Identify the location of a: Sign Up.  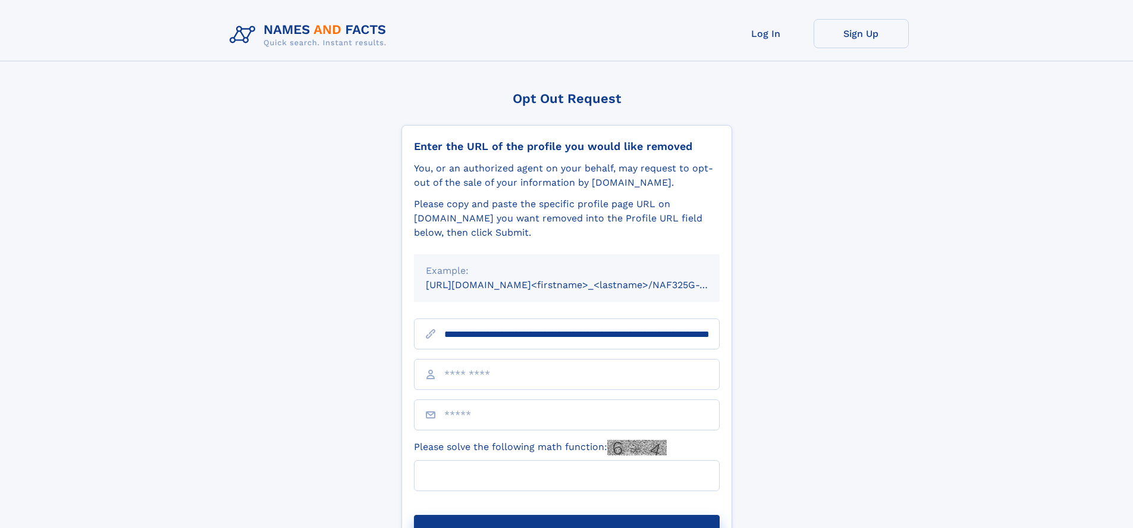
(861, 33).